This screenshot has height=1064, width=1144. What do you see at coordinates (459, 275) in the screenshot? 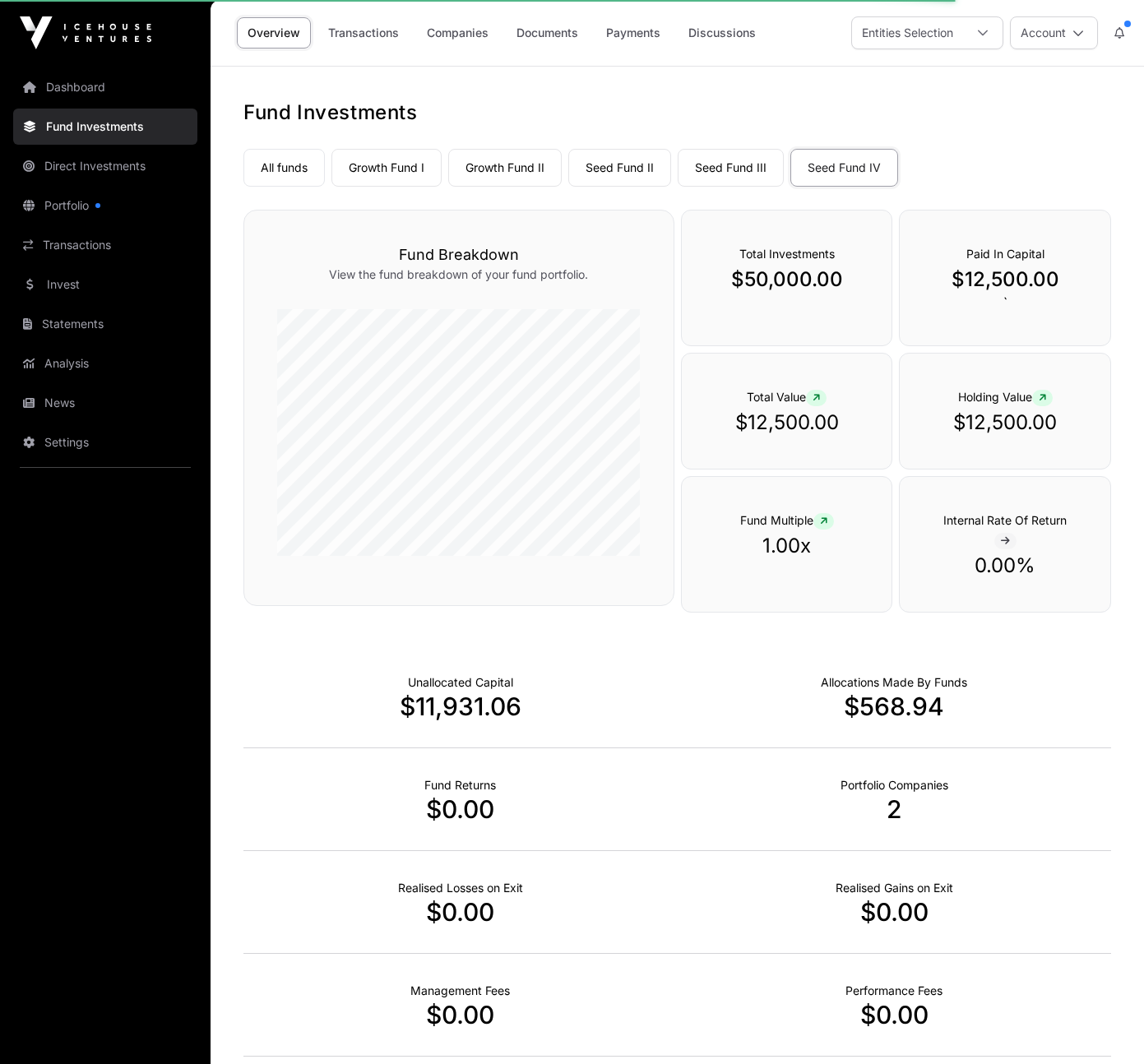
I see `p: View the fund breakdown of your fund portfolio.` at bounding box center [459, 275].